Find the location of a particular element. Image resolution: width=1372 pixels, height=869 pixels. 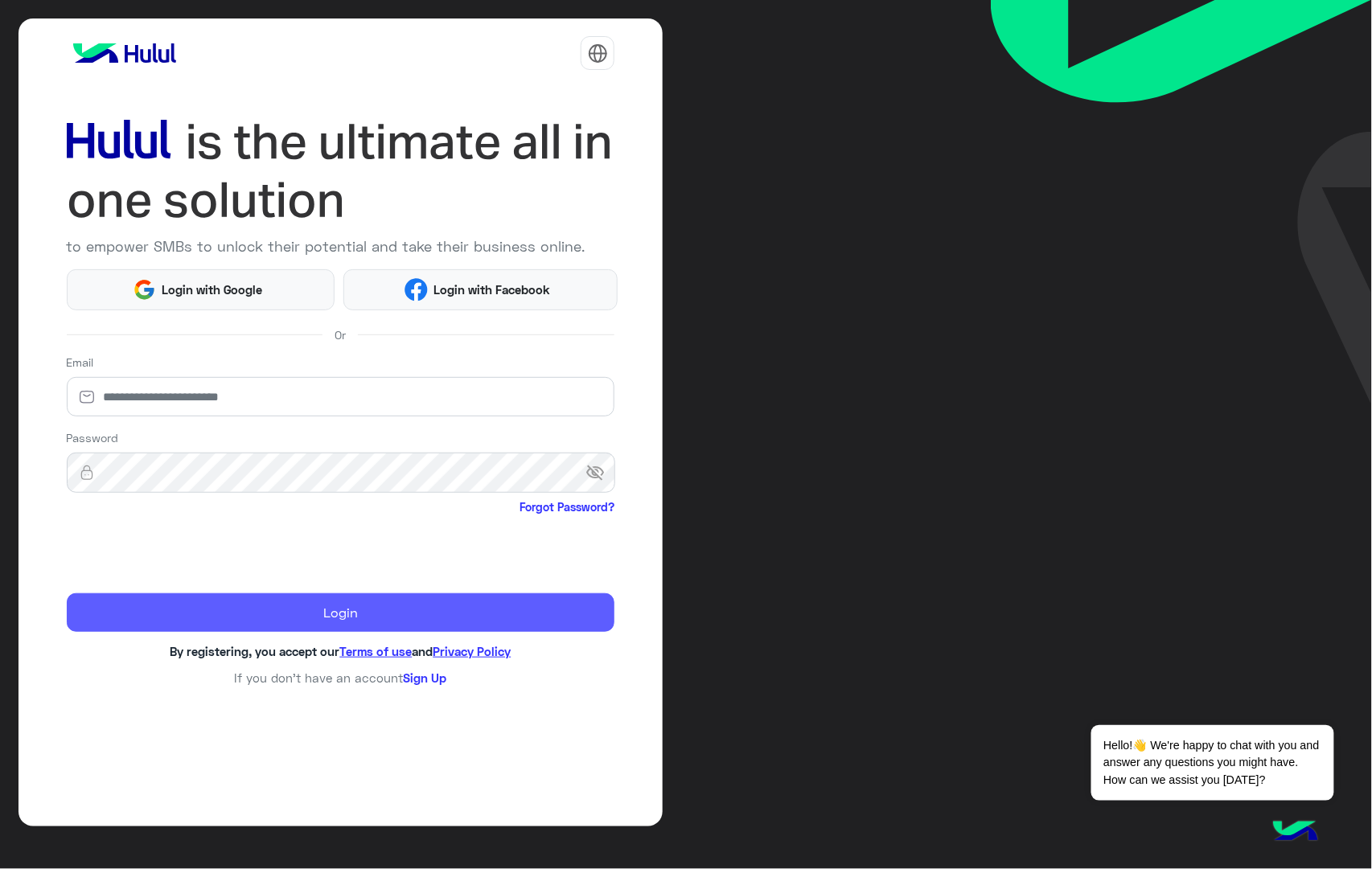

span: Hello!👋 We're happy to chat with you and answer any questions you might have. How can we assist y... is located at coordinates (1212, 763).